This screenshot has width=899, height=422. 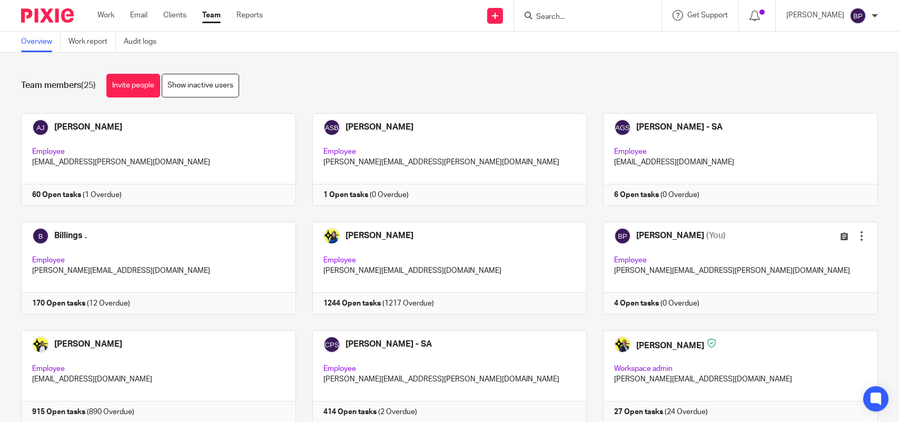 What do you see at coordinates (250, 15) in the screenshot?
I see `a: Reports` at bounding box center [250, 15].